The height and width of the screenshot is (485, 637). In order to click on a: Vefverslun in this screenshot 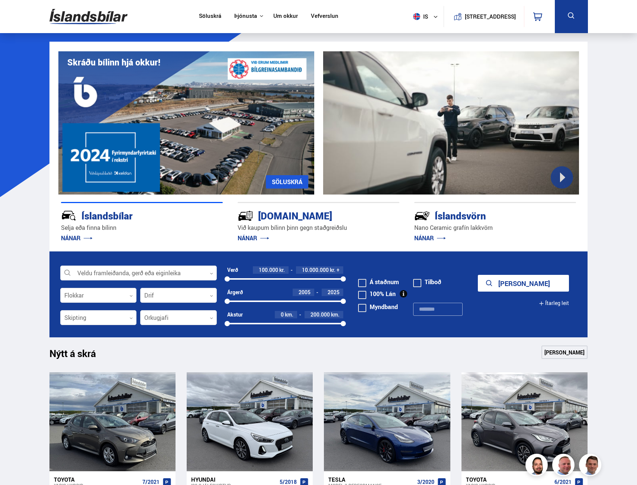, I will do `click(325, 16)`.